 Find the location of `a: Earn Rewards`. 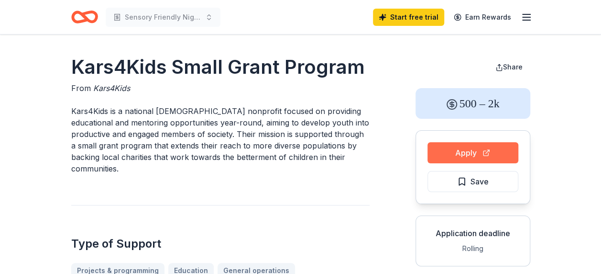

a: Earn Rewards is located at coordinates (482, 17).